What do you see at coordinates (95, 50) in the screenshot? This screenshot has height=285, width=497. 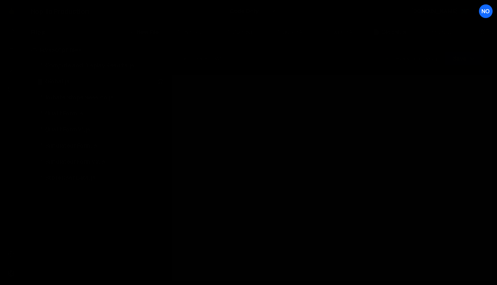 I see `div: Javascript files` at bounding box center [95, 50].